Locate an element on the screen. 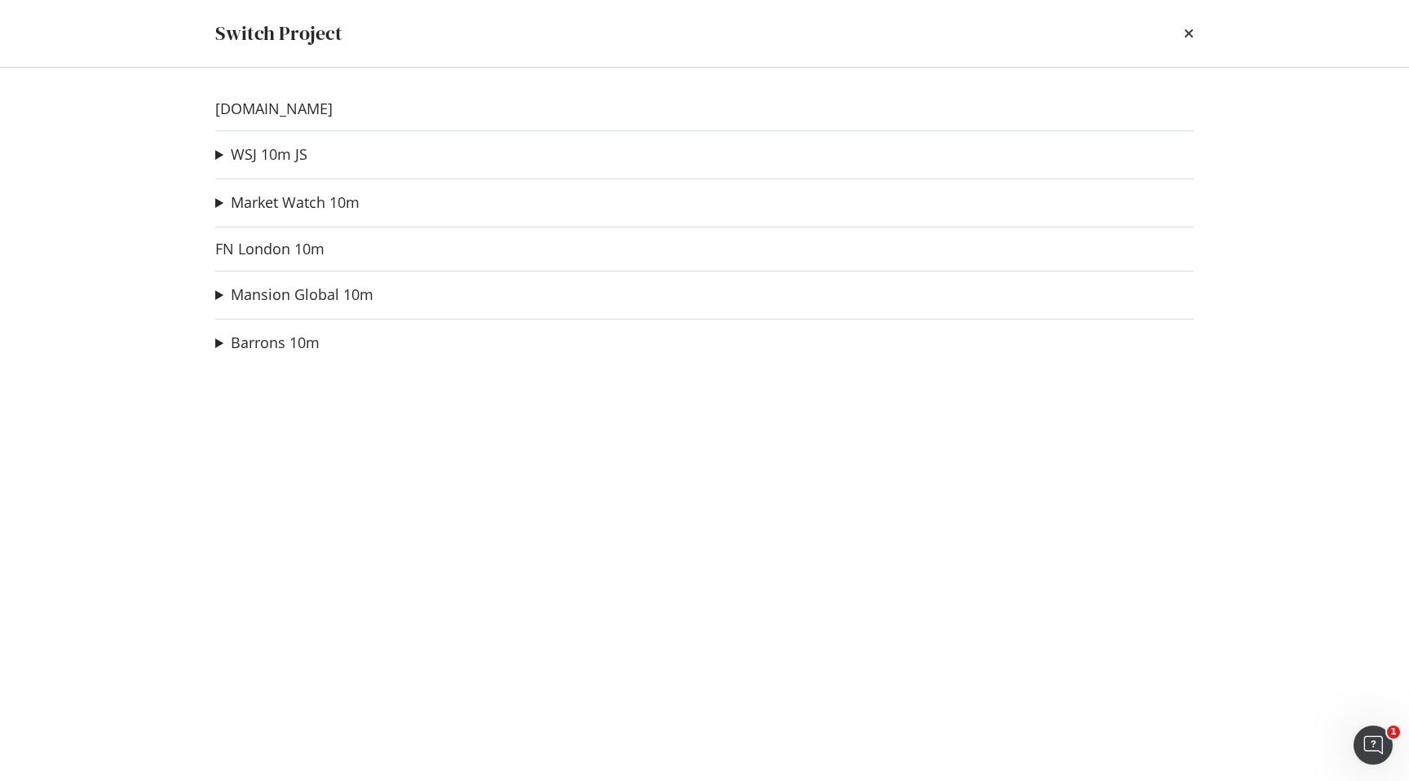 The height and width of the screenshot is (781, 1409). summary: WSJ 10m JS is located at coordinates (261, 155).